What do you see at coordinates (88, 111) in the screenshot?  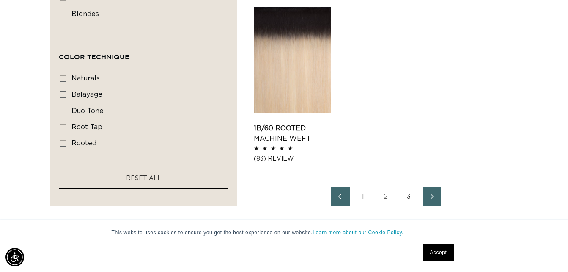 I see `span: duo tone` at bounding box center [88, 111].